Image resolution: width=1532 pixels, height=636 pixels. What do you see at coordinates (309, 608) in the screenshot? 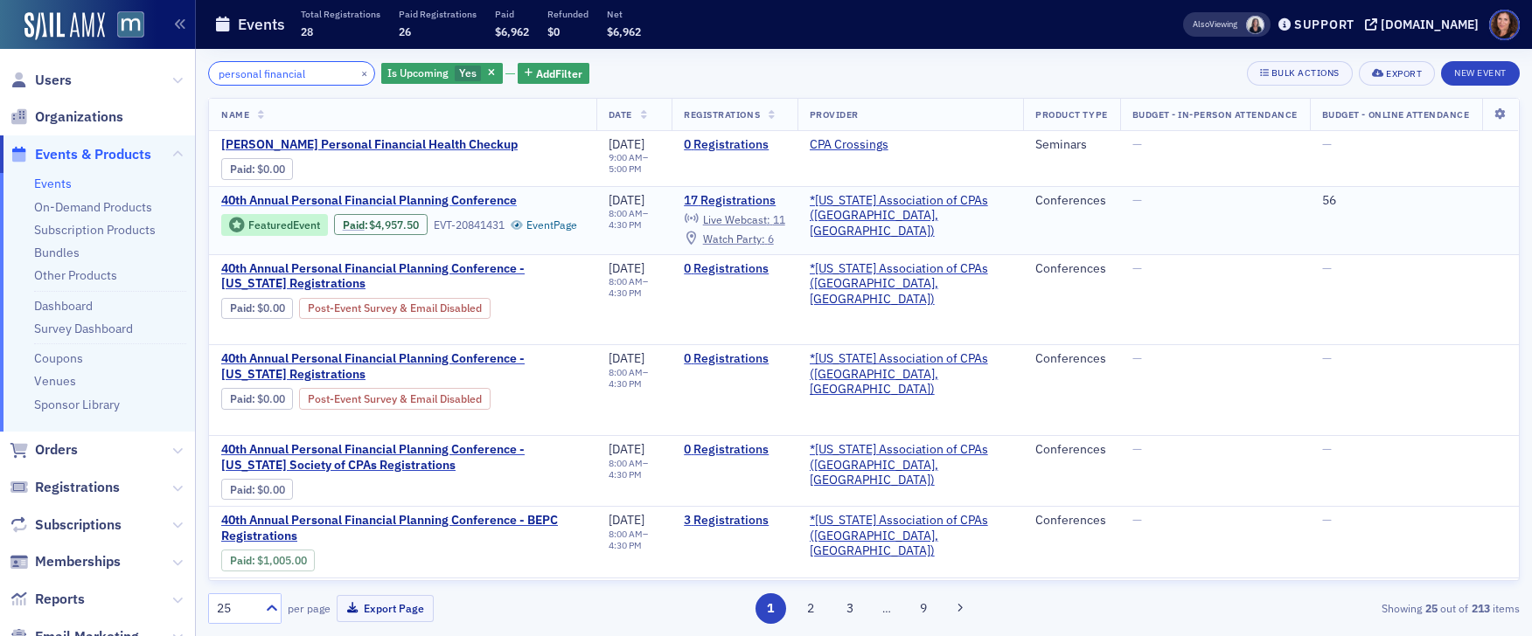
I see `label: per page` at bounding box center [309, 608].